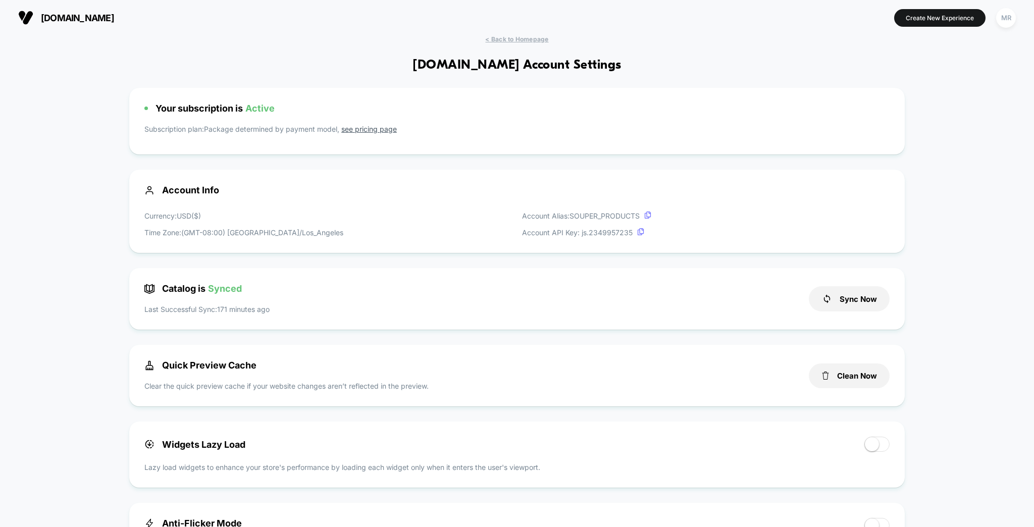 This screenshot has width=1034, height=527. Describe the element at coordinates (369, 129) in the screenshot. I see `a: see pricing page` at that location.